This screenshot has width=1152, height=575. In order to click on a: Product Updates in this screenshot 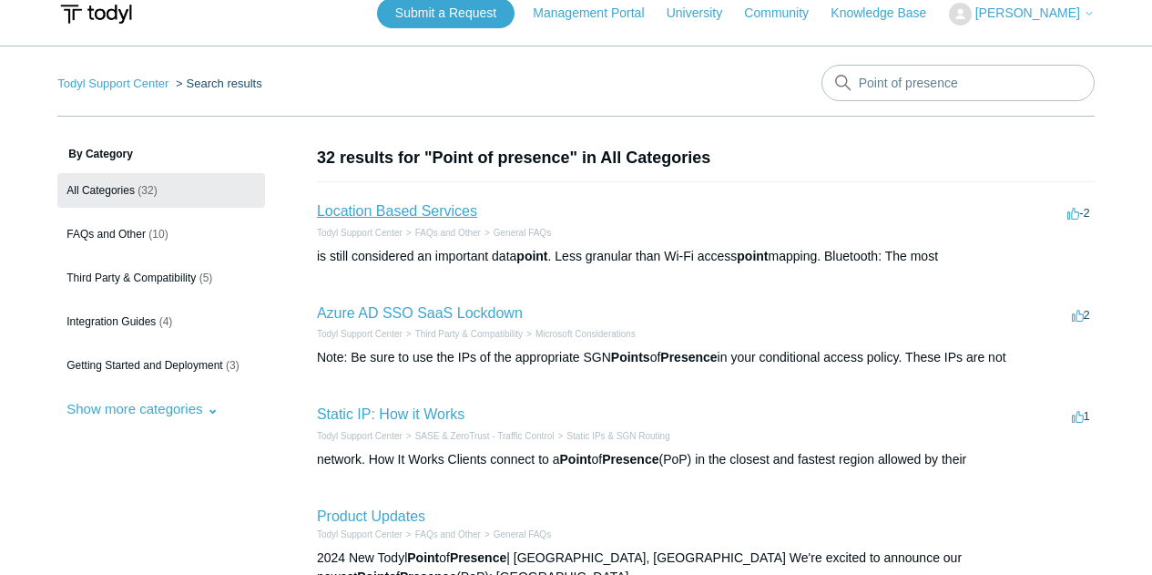, I will do `click(371, 515)`.